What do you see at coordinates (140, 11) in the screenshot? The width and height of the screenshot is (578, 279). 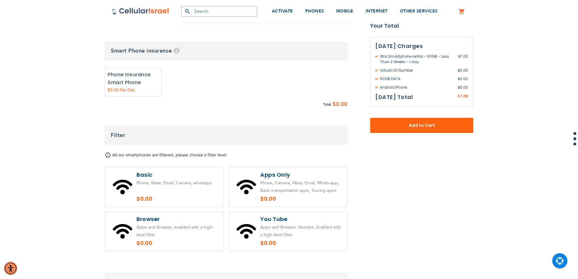 I see `img: Cellular Israel Logo` at bounding box center [140, 11].